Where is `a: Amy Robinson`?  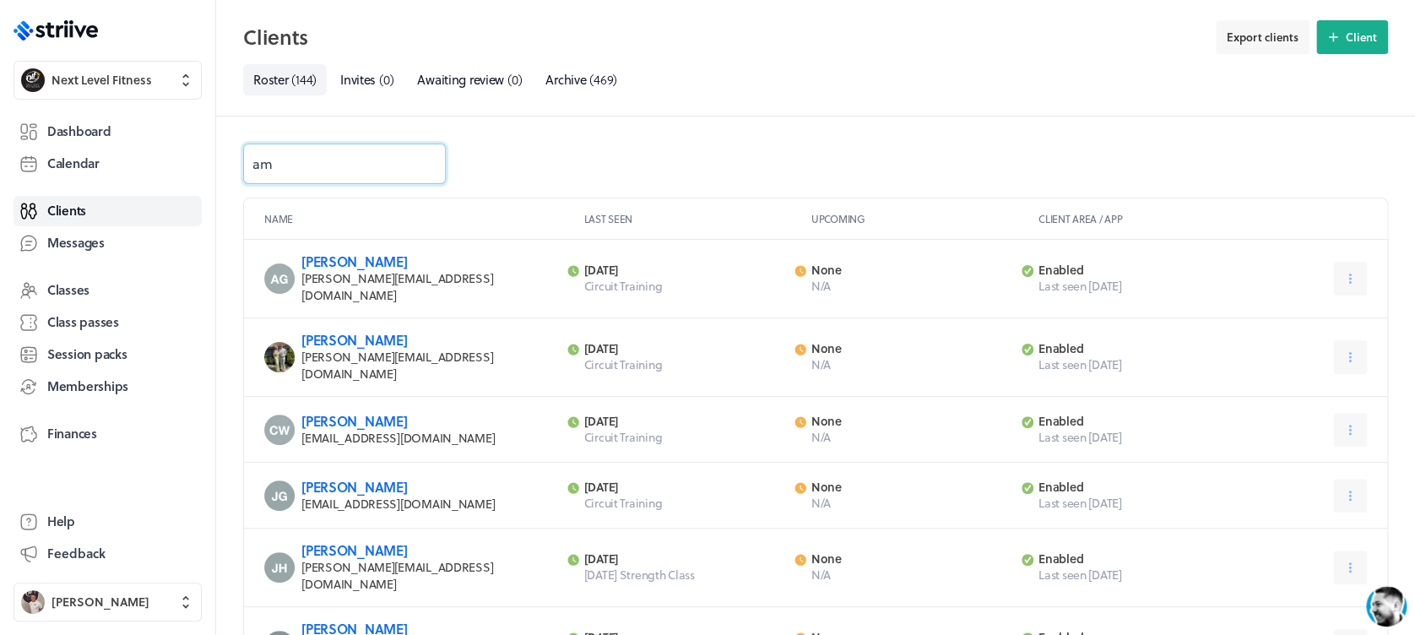 a: Amy Robinson is located at coordinates (280, 357).